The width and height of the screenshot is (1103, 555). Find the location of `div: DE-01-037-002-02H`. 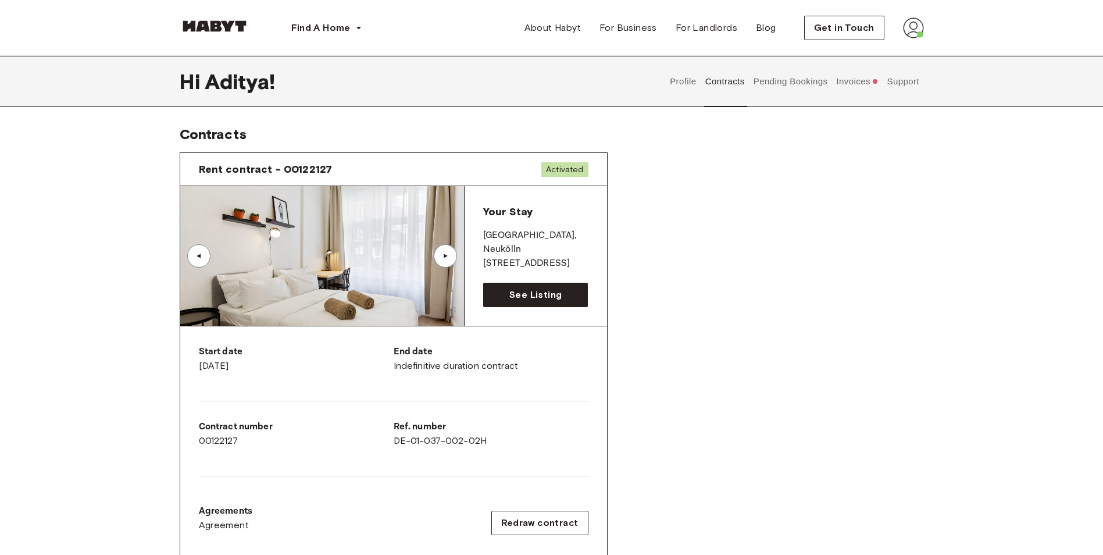

div: DE-01-037-002-02H is located at coordinates (491, 434).